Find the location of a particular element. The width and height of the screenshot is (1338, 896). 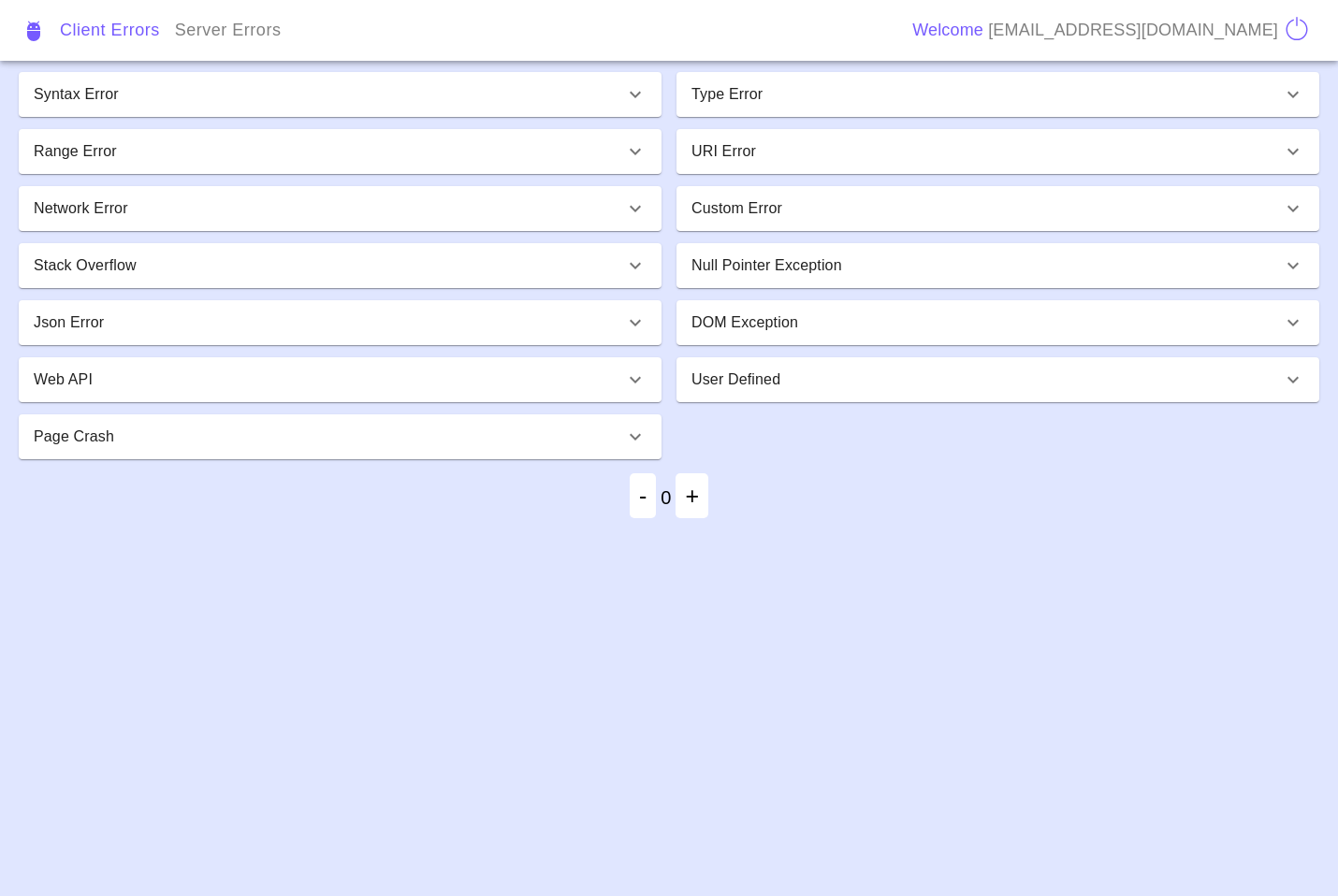

div: Page Crash is located at coordinates (340, 437).